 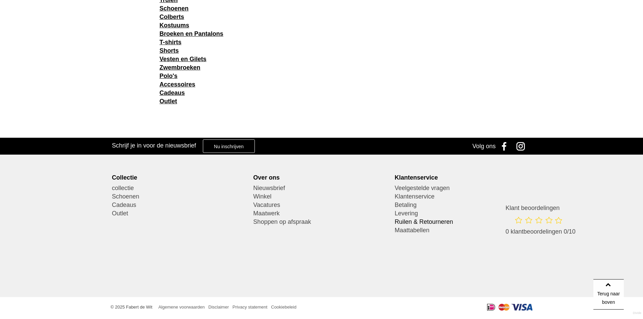 I want to click on div: Volg ons, so click(x=484, y=146).